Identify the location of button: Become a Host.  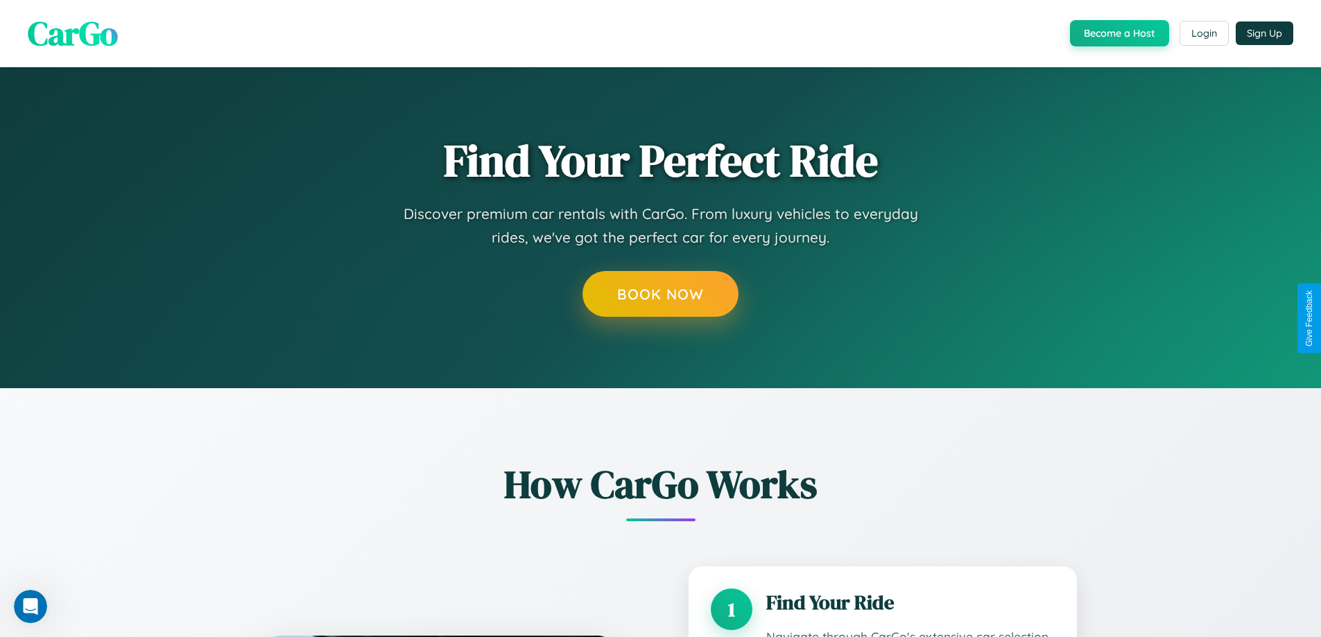
(1120, 33).